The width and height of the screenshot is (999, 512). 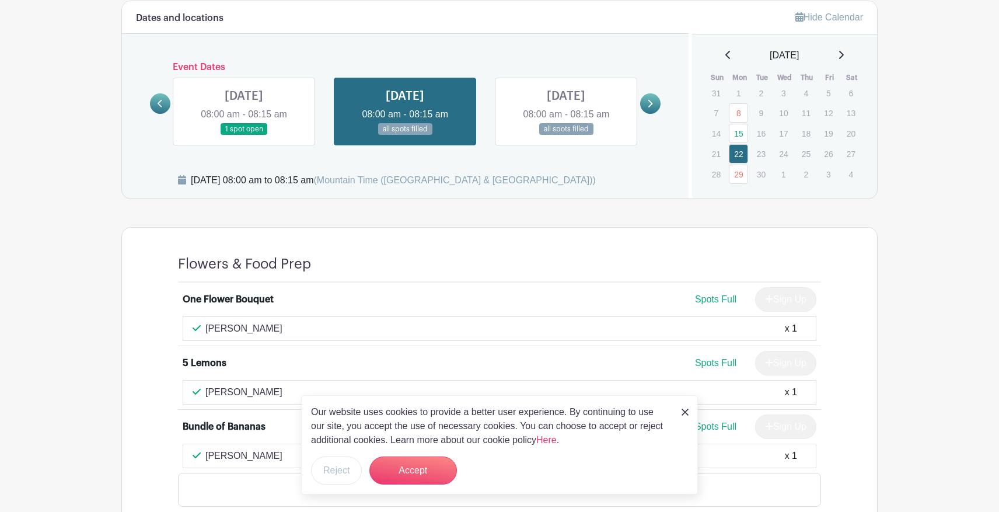 What do you see at coordinates (761, 133) in the screenshot?
I see `p: 16` at bounding box center [761, 133].